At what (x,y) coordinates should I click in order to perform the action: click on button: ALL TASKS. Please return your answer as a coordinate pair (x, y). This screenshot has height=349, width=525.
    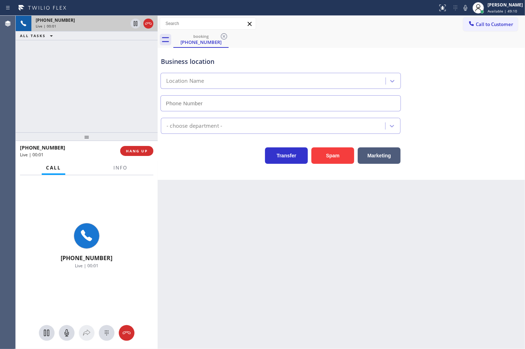
    Looking at the image, I should click on (38, 36).